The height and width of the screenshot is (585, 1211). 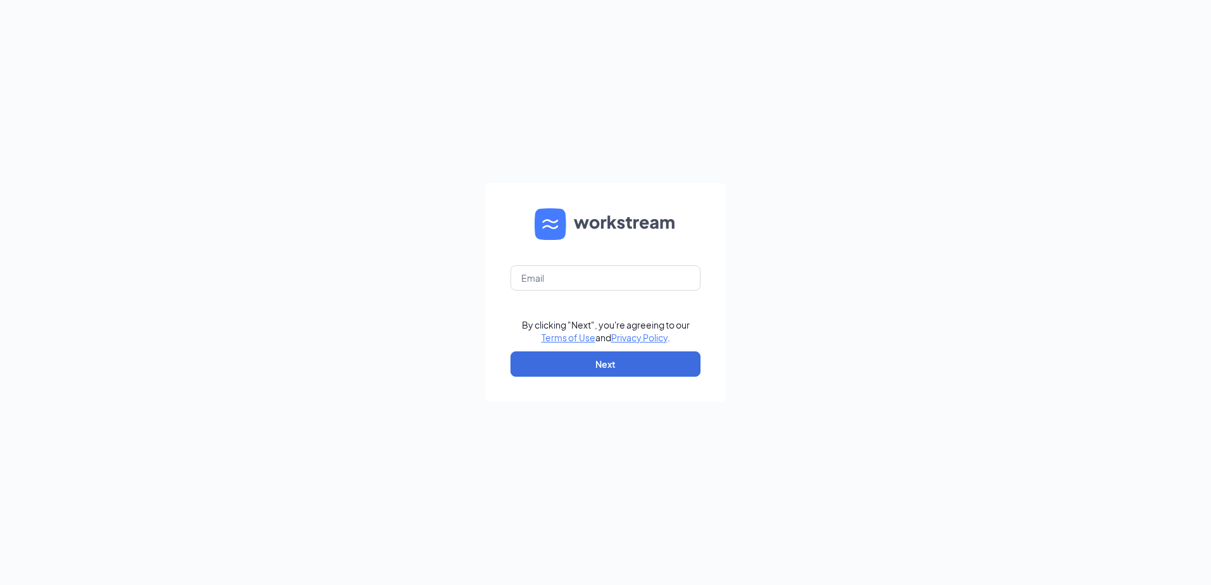 What do you see at coordinates (605, 224) in the screenshot?
I see `img: WS logo and Workstream text` at bounding box center [605, 224].